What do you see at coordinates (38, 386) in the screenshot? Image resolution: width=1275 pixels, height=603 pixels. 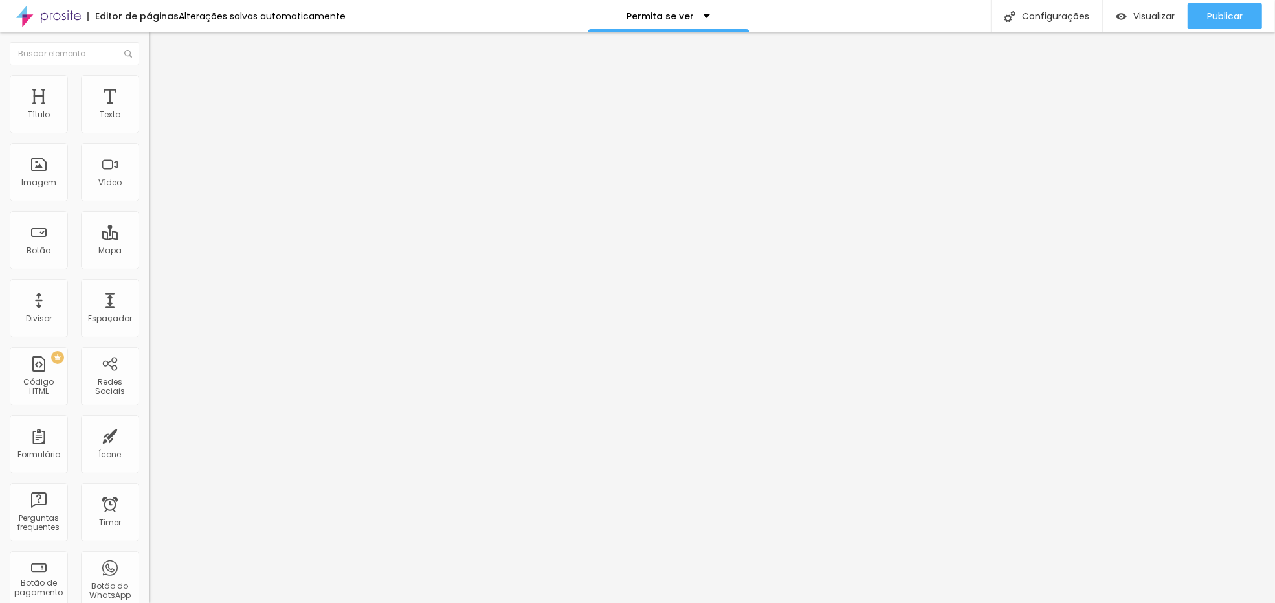 I see `div: Código HTML` at bounding box center [38, 386].